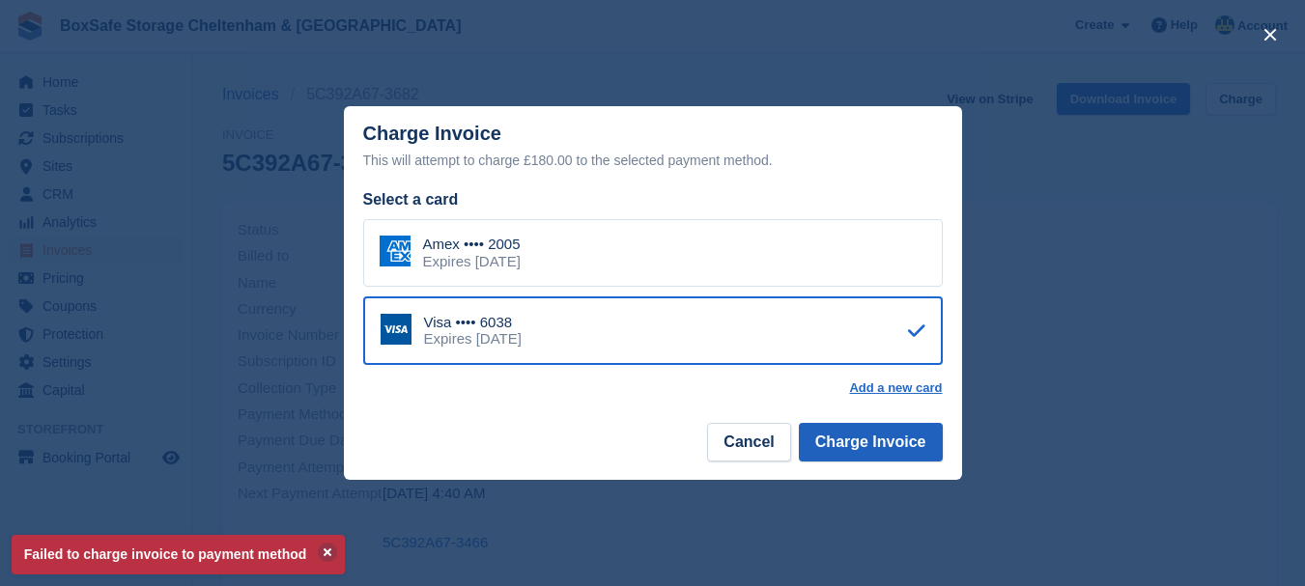  I want to click on div: Charge Invoice, so click(653, 147).